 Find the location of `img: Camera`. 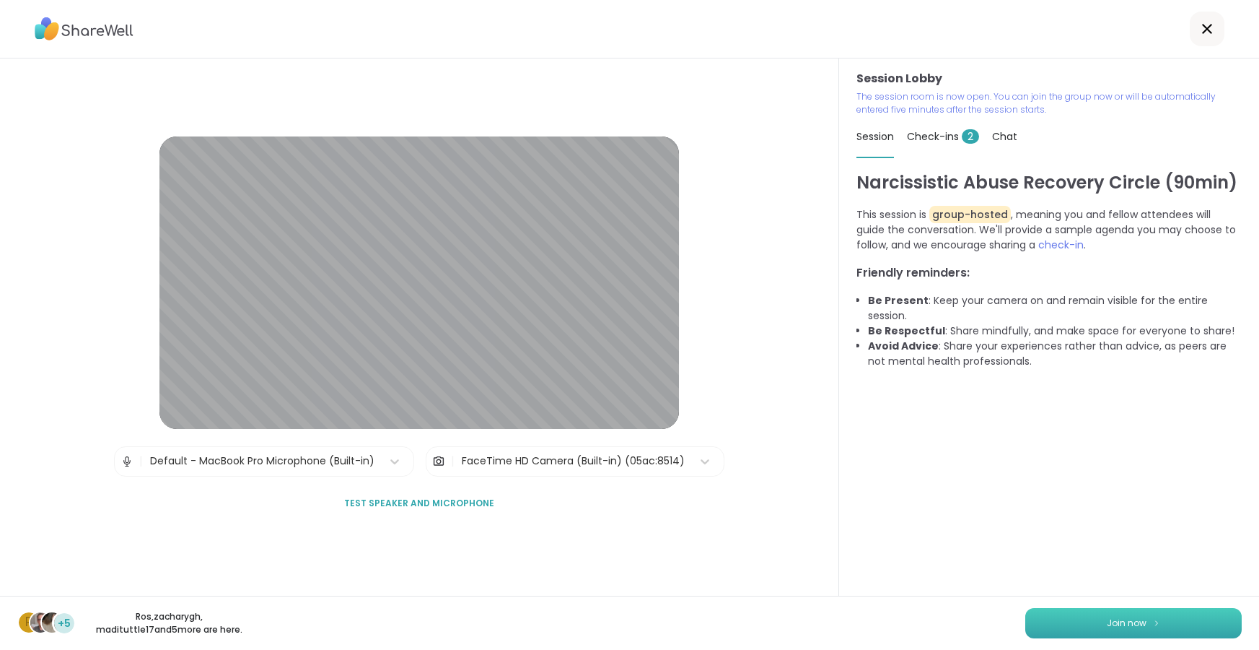

img: Camera is located at coordinates (439, 461).